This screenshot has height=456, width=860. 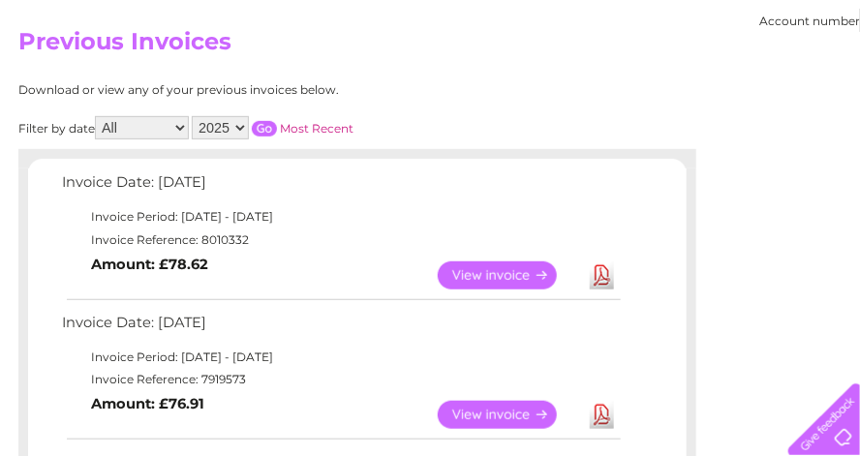 I want to click on td: Invoice Reference: 8010332, so click(x=340, y=240).